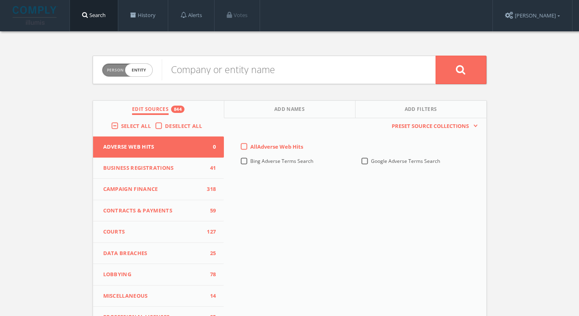 This screenshot has height=316, width=579. I want to click on button: Preset Source Collections, so click(433, 126).